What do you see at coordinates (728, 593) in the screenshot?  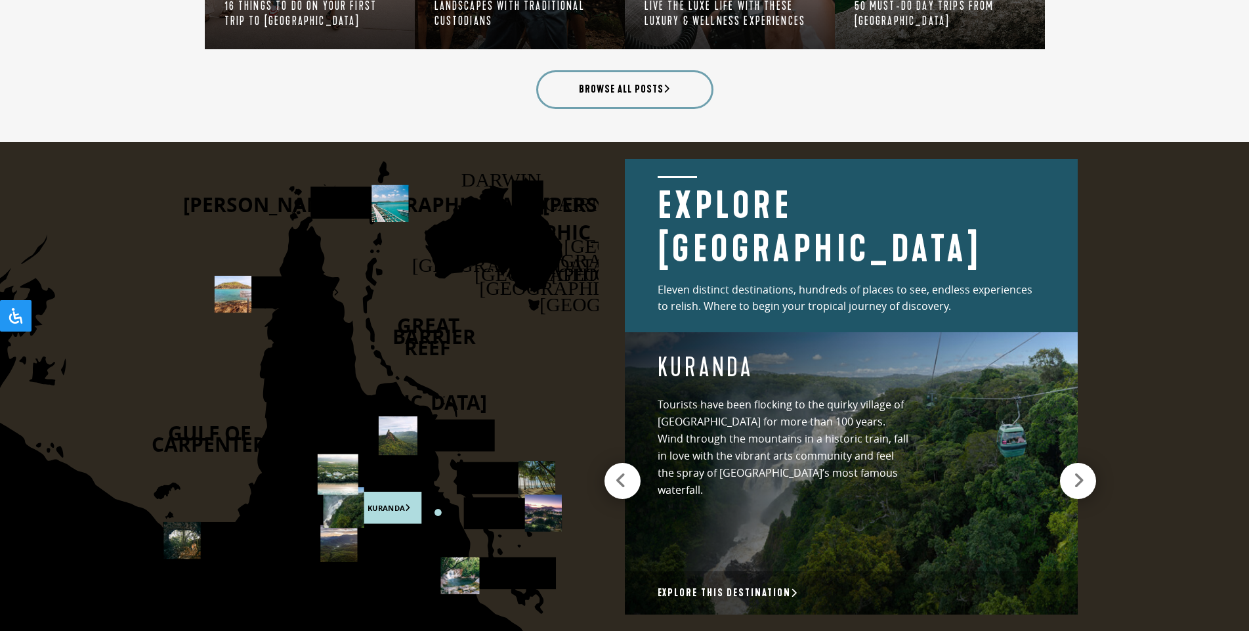 I see `a: Explore this destination` at bounding box center [728, 593].